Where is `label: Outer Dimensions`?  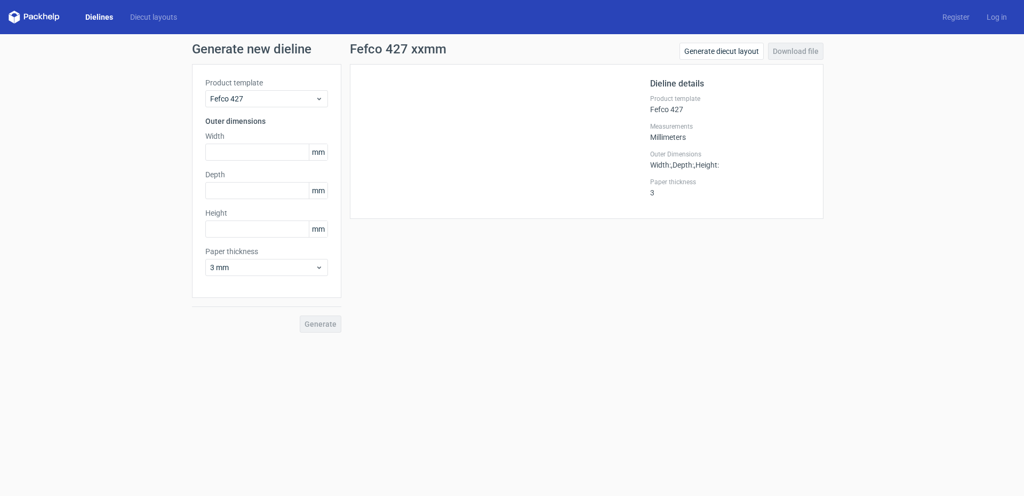 label: Outer Dimensions is located at coordinates (730, 154).